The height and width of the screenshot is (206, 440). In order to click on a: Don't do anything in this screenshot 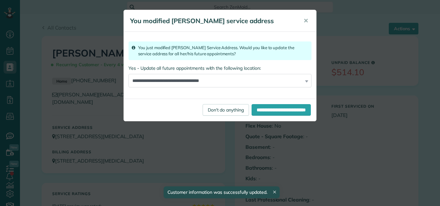, I will do `click(226, 110)`.